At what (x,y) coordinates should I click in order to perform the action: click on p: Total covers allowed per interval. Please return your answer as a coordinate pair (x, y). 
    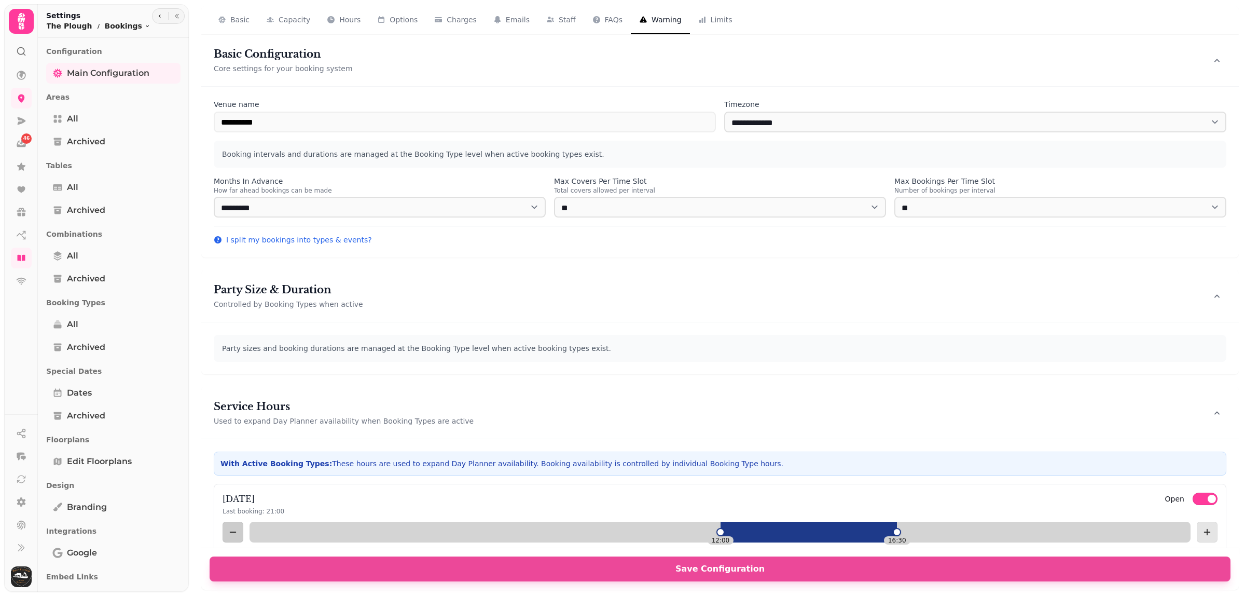
    Looking at the image, I should click on (720, 190).